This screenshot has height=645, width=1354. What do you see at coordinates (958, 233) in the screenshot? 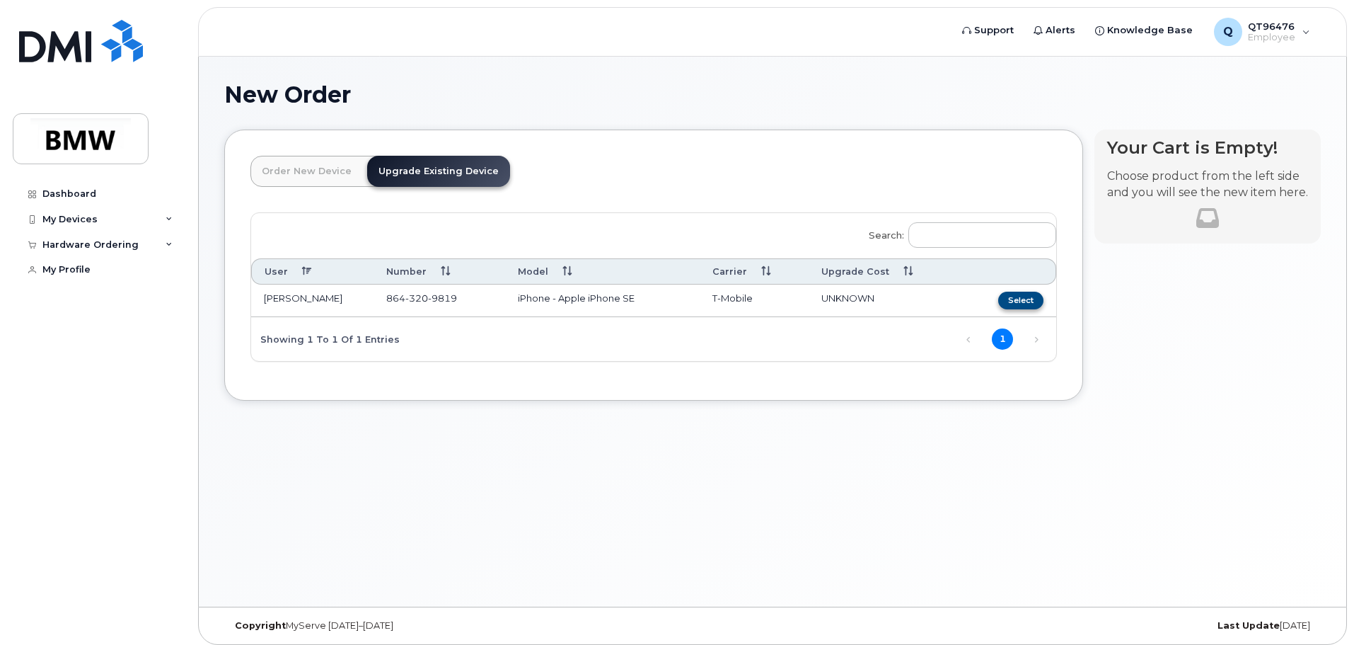
I see `label: Search:` at bounding box center [958, 233].